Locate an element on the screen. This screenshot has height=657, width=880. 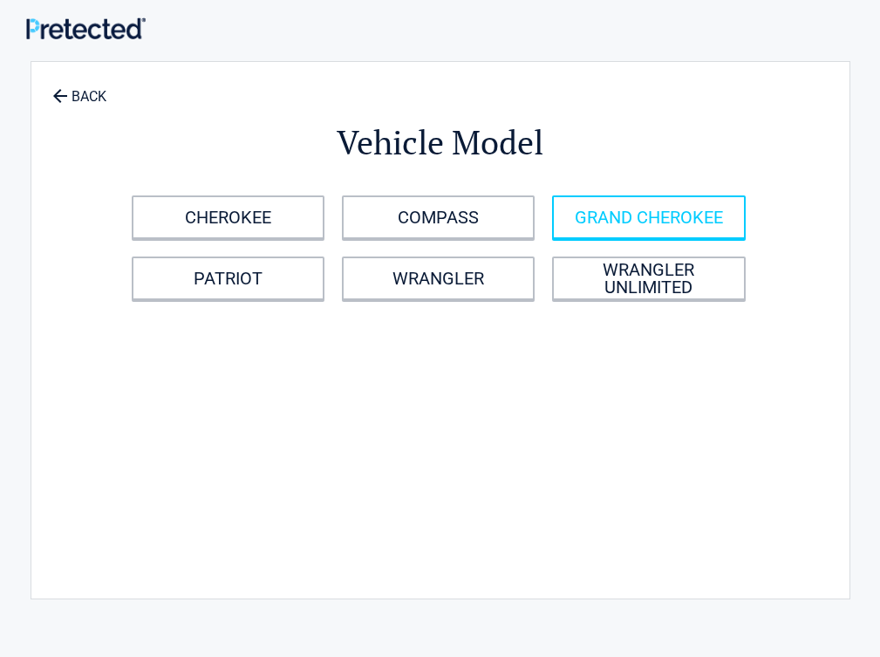
a: WRANGLER is located at coordinates (438, 278).